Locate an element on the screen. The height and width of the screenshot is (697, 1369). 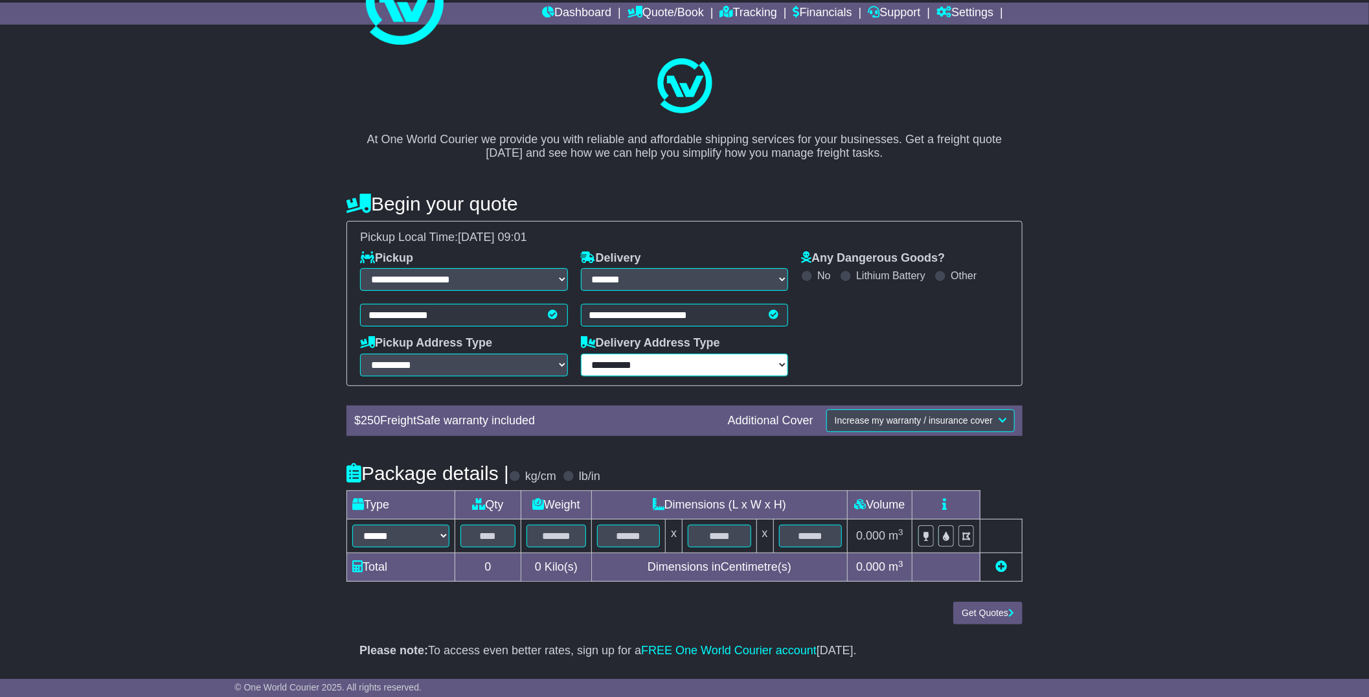
strong: Please note: is located at coordinates (394, 650).